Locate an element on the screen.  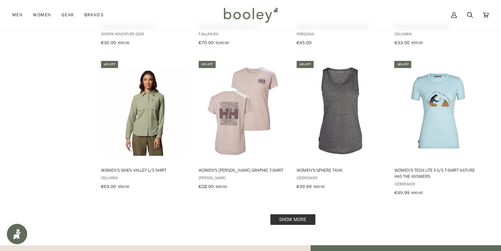
span: Gear is located at coordinates (68, 15).